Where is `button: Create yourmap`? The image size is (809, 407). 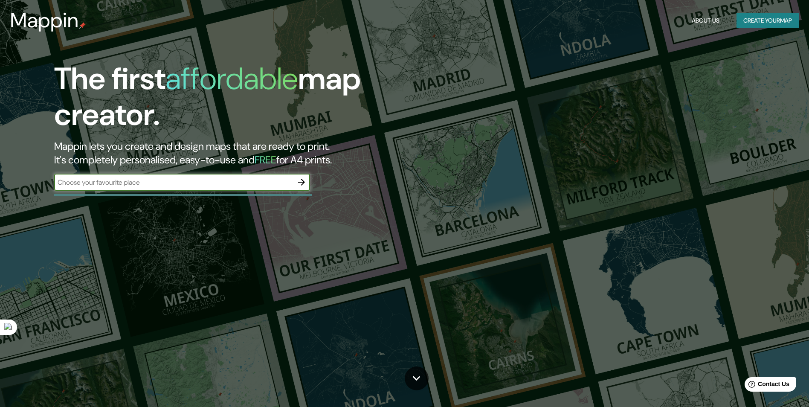
button: Create yourmap is located at coordinates (768, 20).